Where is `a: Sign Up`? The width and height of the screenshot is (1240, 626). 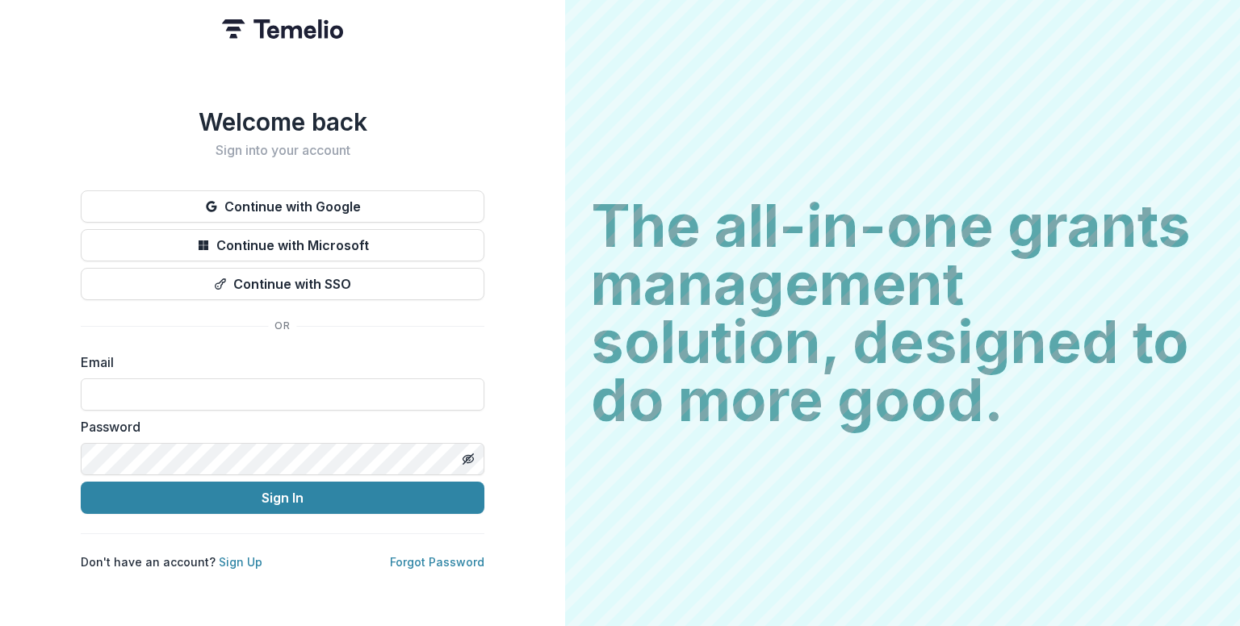 a: Sign Up is located at coordinates (241, 562).